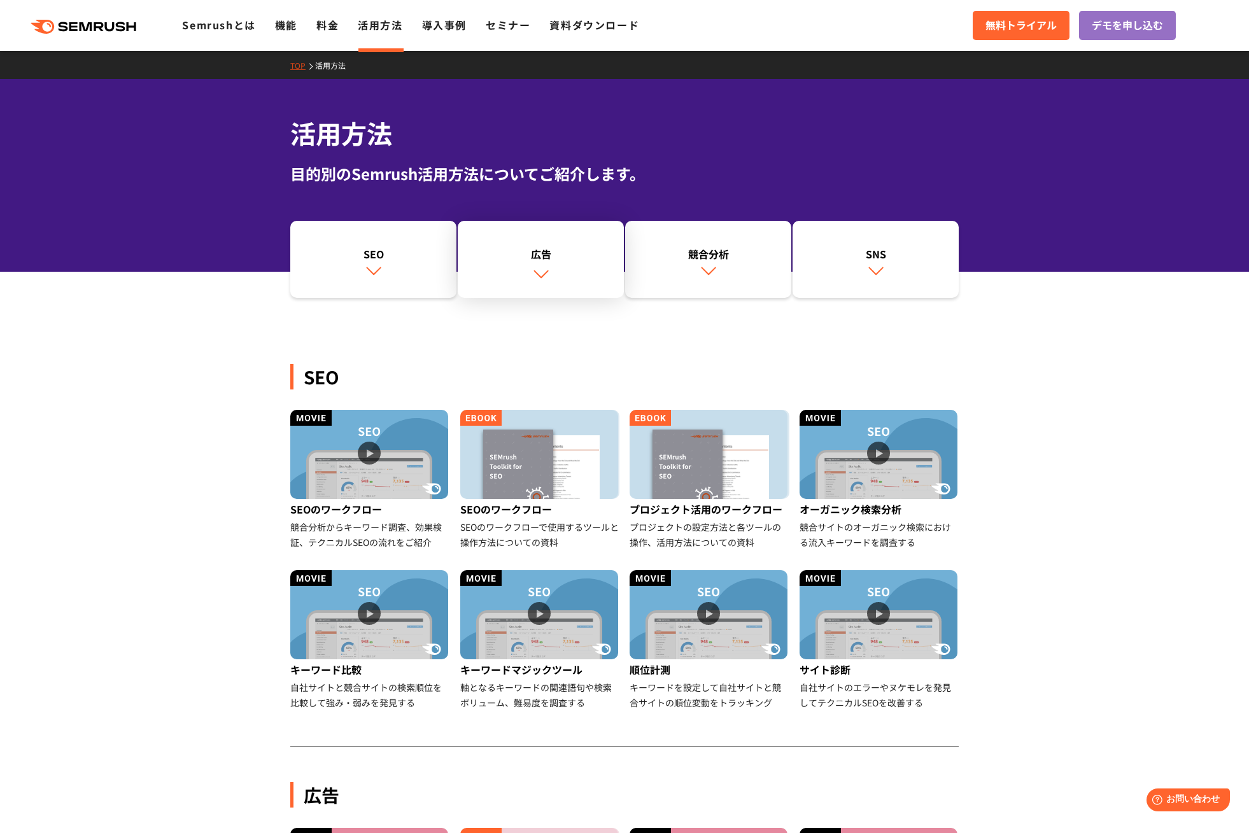 Image resolution: width=1249 pixels, height=833 pixels. Describe the element at coordinates (624, 174) in the screenshot. I see `div: 目的別のSemrush活用方法についてご紹介します。` at that location.